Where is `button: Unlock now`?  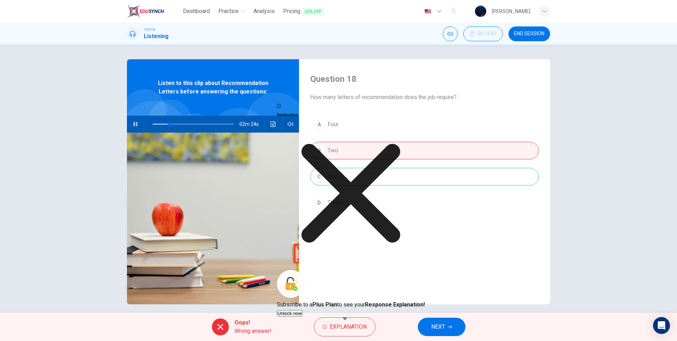
button: Unlock now is located at coordinates (289, 313).